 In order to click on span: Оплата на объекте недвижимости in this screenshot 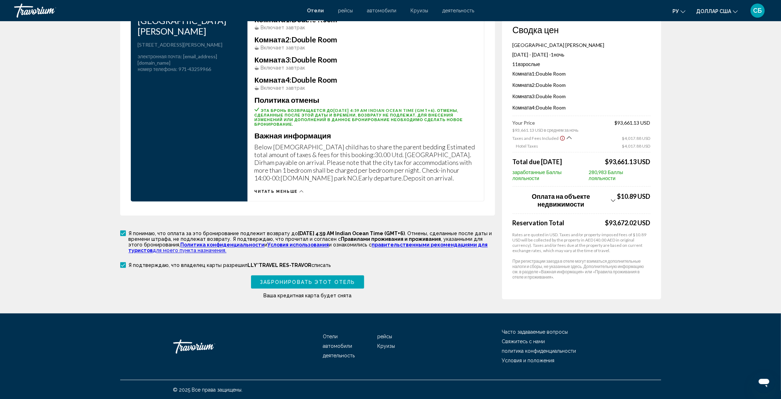, I will do `click(561, 200)`.